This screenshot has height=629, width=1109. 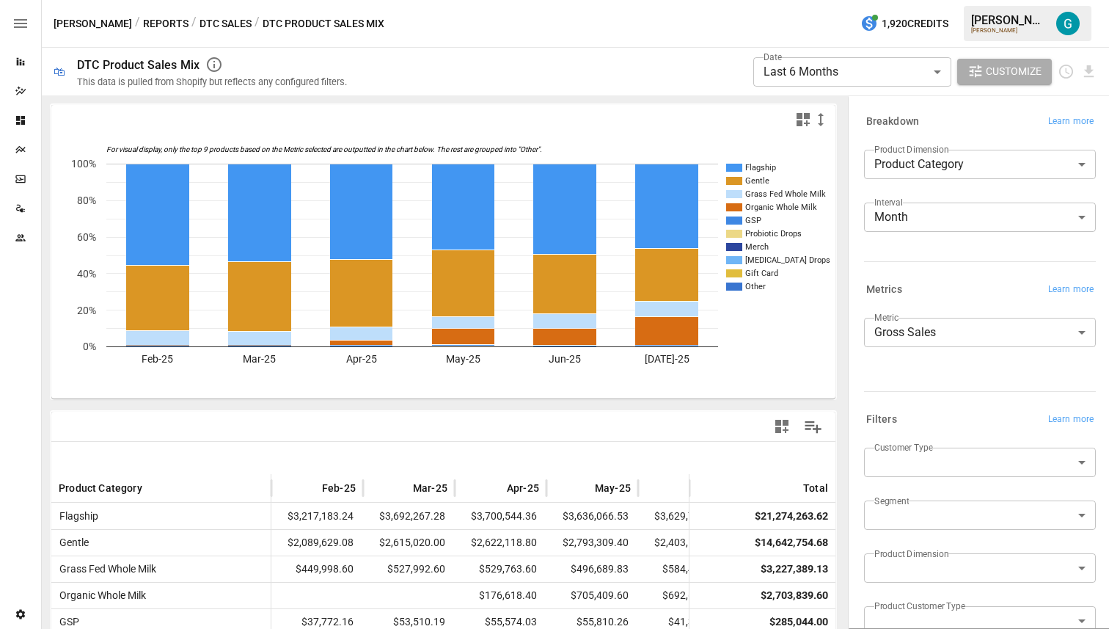 I want to click on span: $449,998.60, so click(x=324, y=569).